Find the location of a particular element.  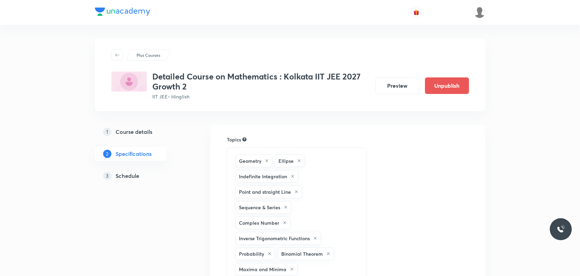

h6: Indefinite Integration is located at coordinates (263, 176).